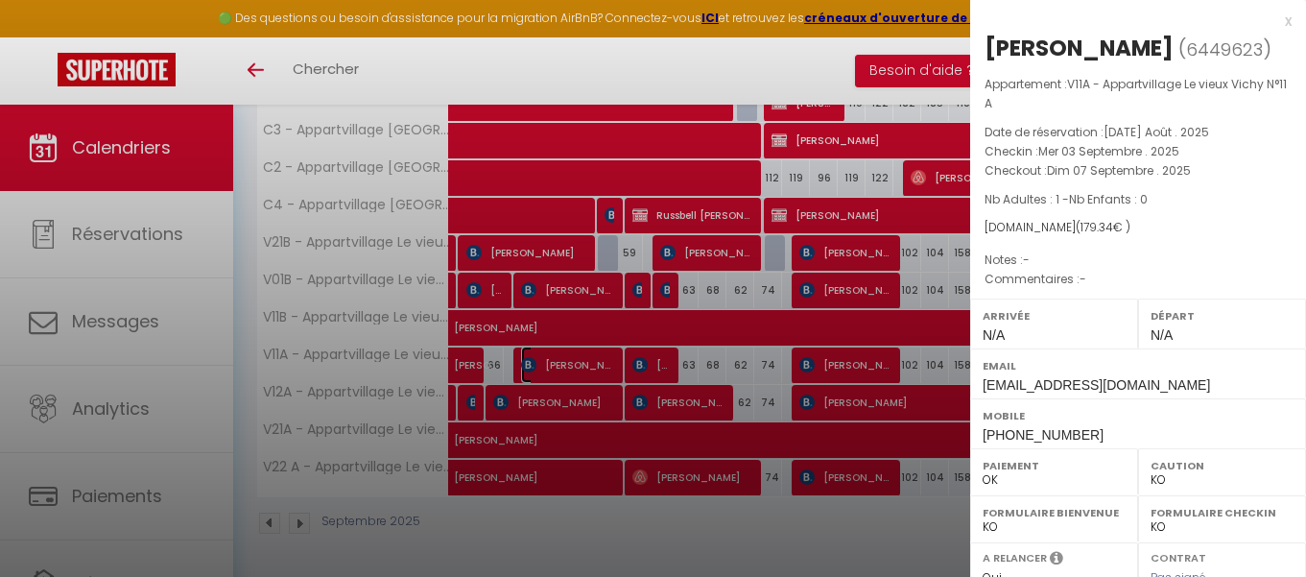  What do you see at coordinates (1222, 513) in the screenshot?
I see `label: Formulaire Checkin` at bounding box center [1222, 513].